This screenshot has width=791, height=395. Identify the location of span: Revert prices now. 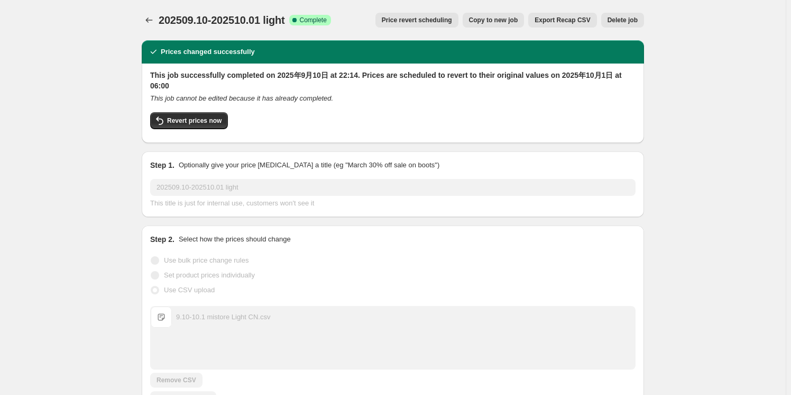
(194, 121).